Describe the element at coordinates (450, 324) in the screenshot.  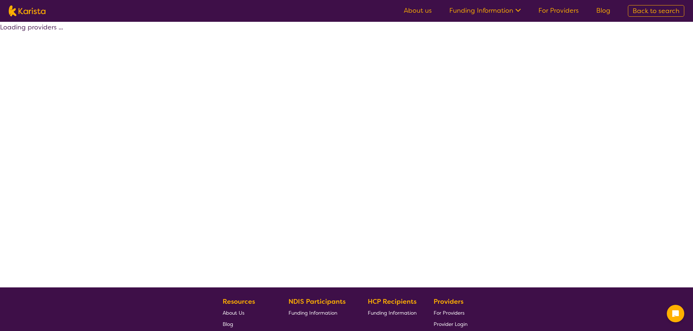
I see `a: Provider Login` at that location.